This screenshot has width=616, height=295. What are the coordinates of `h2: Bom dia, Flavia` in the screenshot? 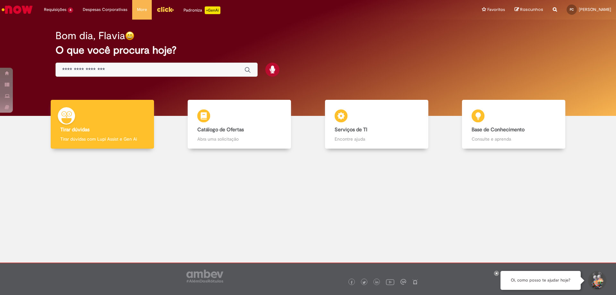 It's located at (90, 36).